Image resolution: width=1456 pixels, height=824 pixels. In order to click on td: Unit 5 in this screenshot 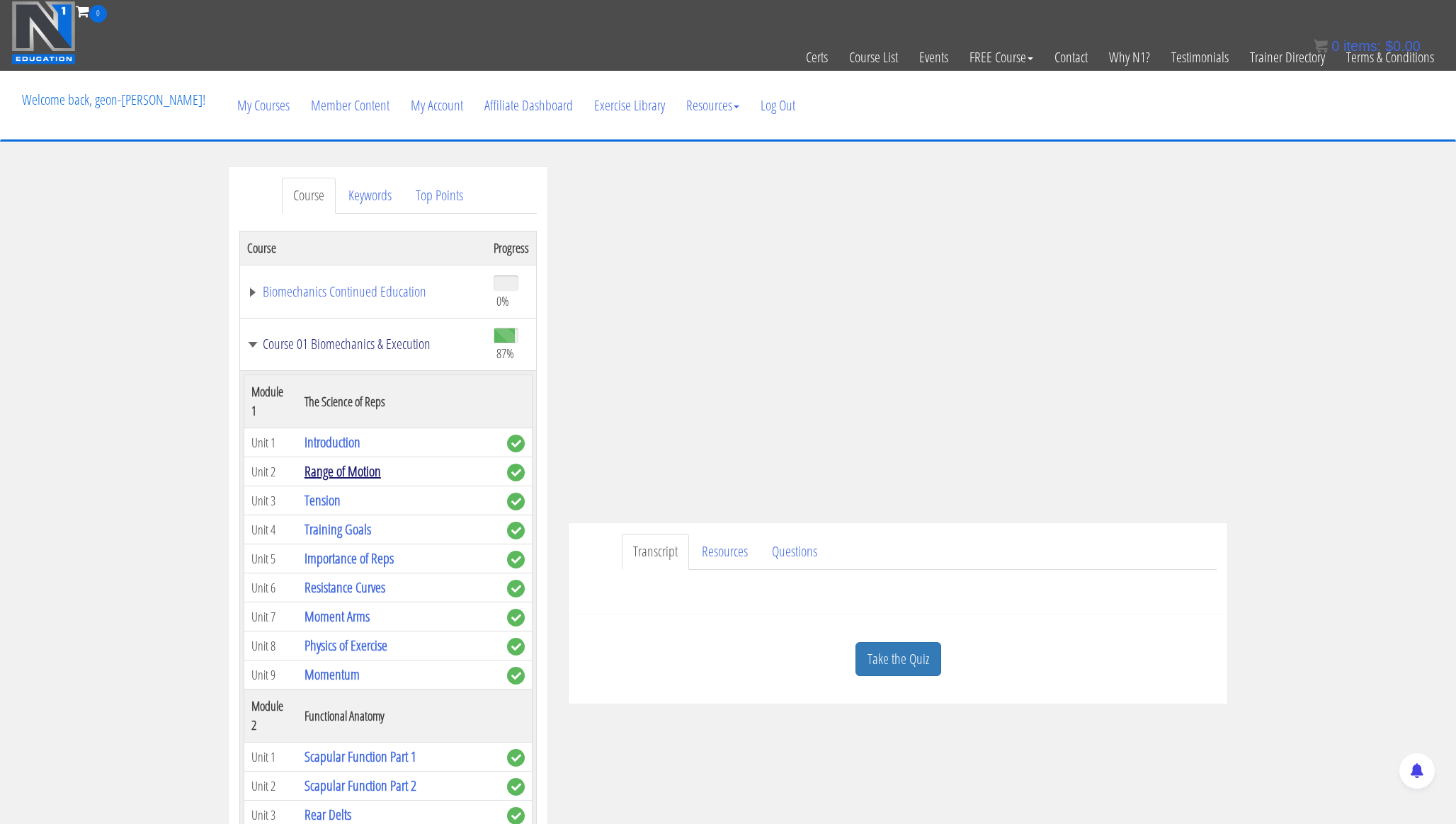, I will do `click(271, 558)`.